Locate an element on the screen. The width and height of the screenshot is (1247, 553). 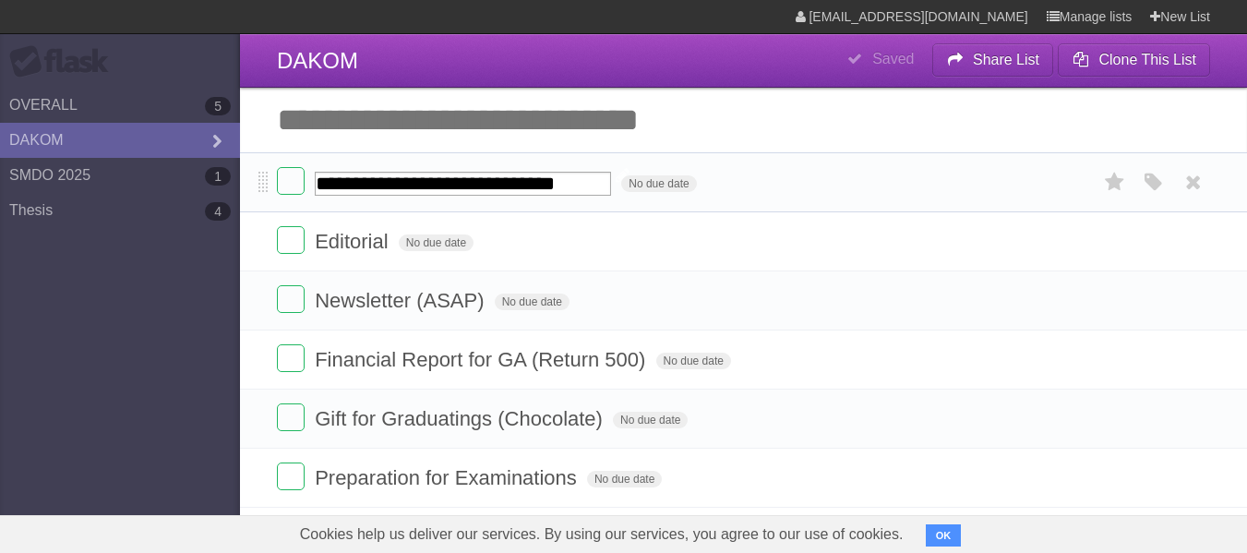
span: Editorial is located at coordinates (353, 241).